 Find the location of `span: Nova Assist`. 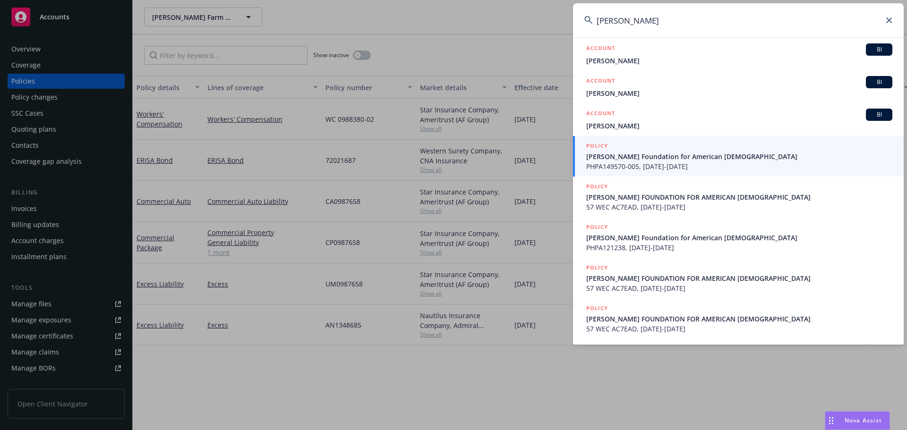

span: Nova Assist is located at coordinates (863, 420).